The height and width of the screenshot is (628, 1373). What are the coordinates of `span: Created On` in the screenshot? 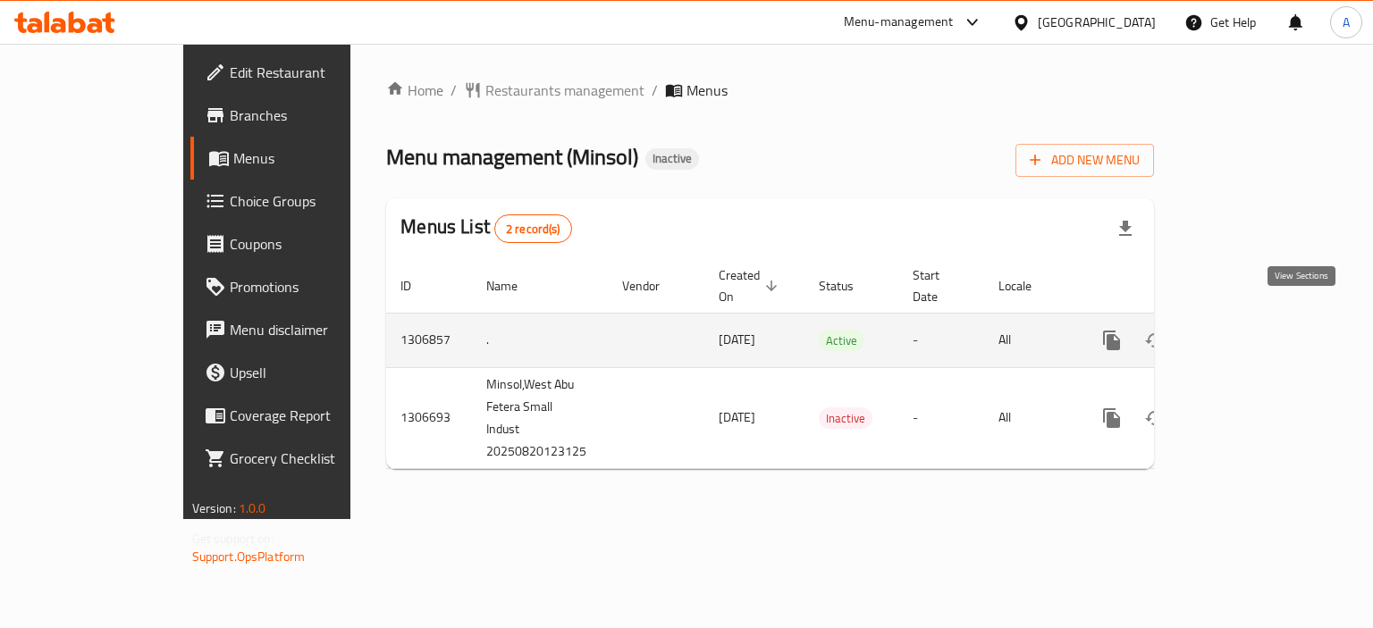 It's located at (751, 286).